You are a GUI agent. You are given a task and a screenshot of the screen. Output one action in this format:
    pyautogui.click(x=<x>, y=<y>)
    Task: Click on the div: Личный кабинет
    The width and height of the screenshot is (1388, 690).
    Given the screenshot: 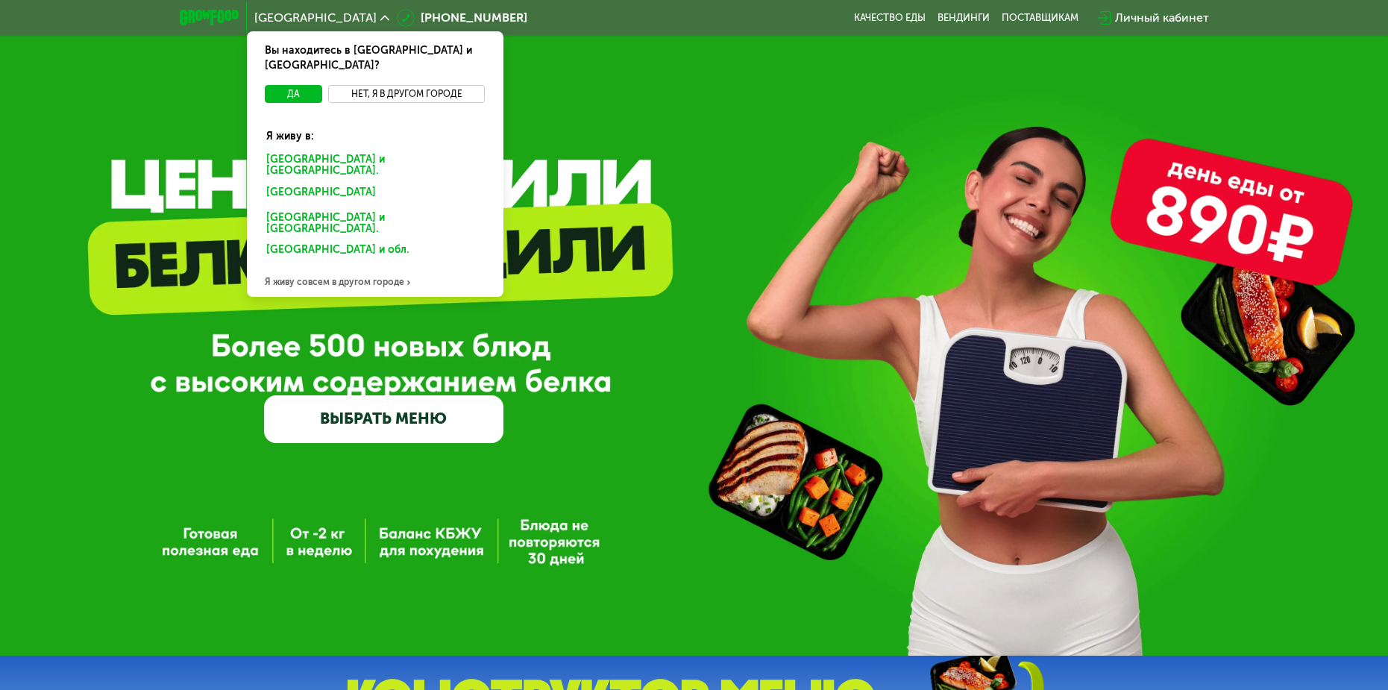 What is the action you would take?
    pyautogui.click(x=1162, y=18)
    